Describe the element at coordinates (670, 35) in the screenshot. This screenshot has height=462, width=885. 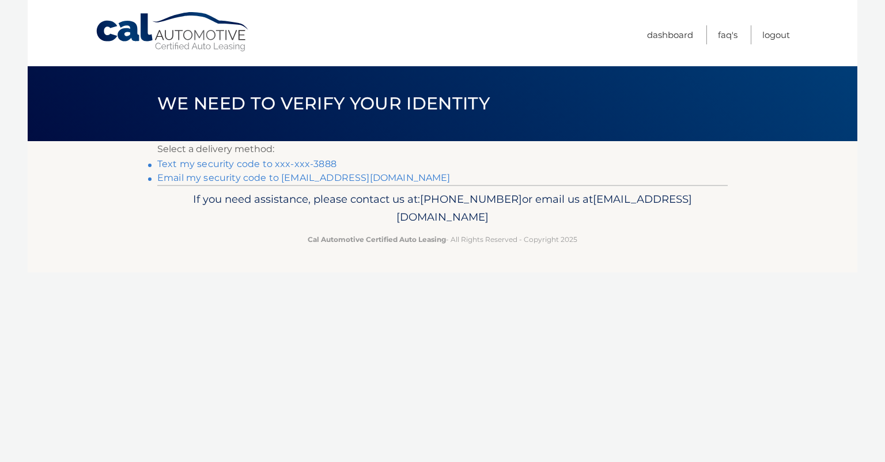
I see `a: Dashboard` at that location.